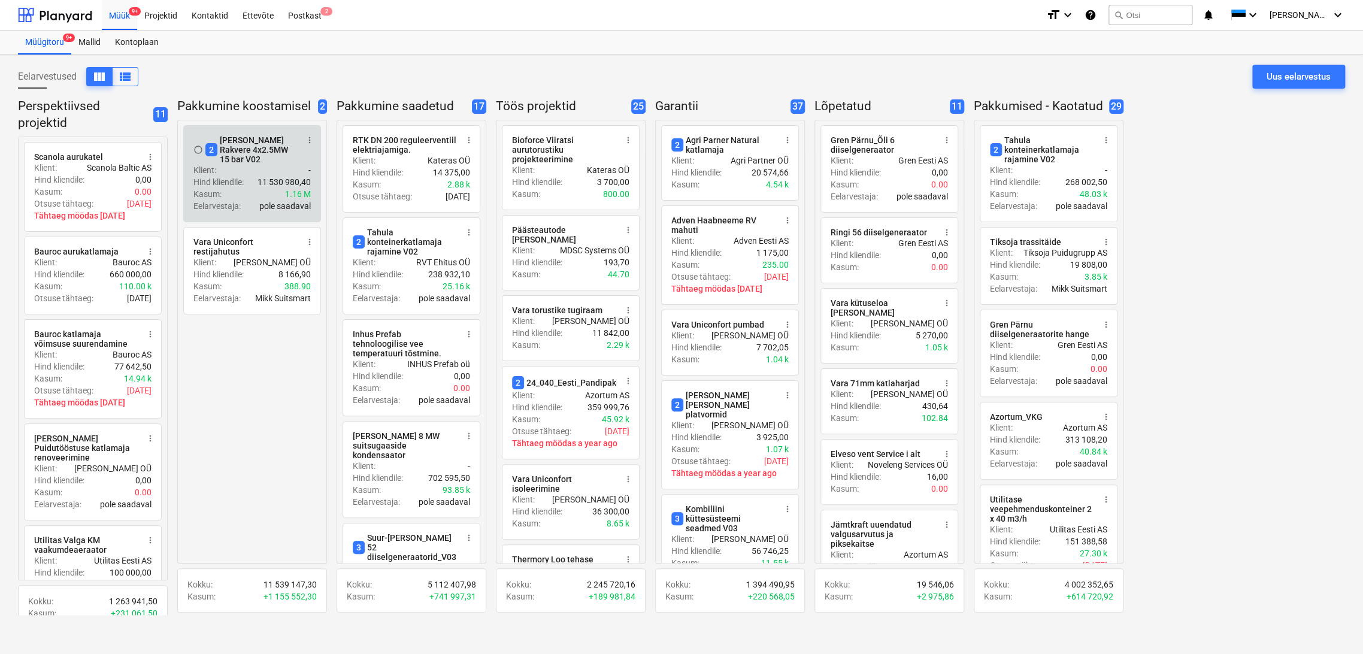  Describe the element at coordinates (137, 43) in the screenshot. I see `div: Kontoplaan` at that location.